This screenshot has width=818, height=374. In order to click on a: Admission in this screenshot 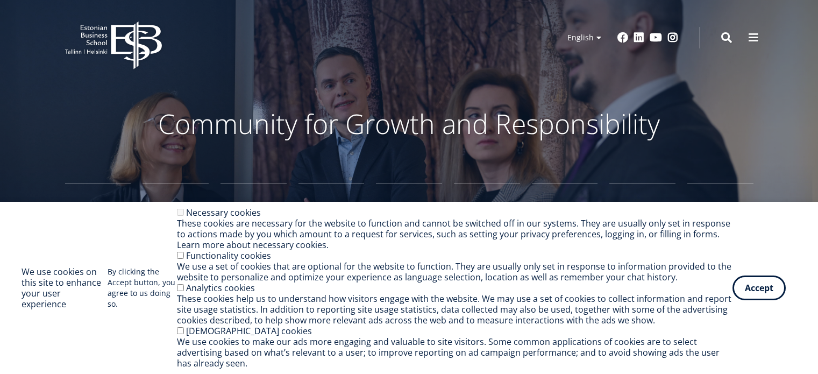, I will do `click(331, 210)`.